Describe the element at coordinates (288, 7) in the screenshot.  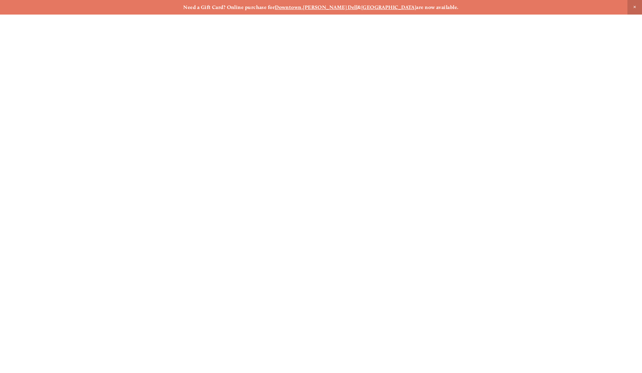
I see `a: Downtown` at that location.